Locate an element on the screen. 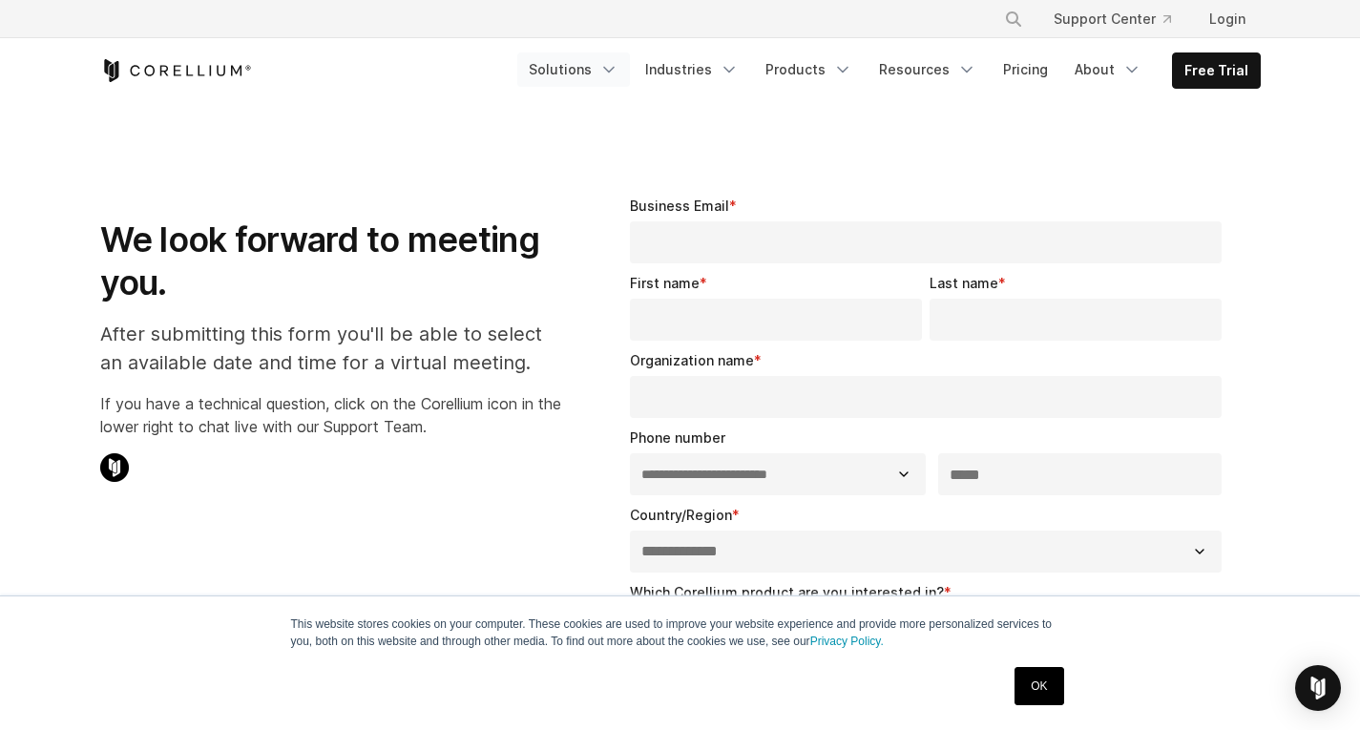  a: Solutions is located at coordinates (574, 70).